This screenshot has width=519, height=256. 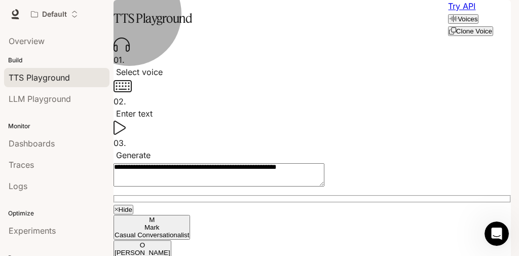 I want to click on h1: Rubber Duck, so click(x=75, y=13).